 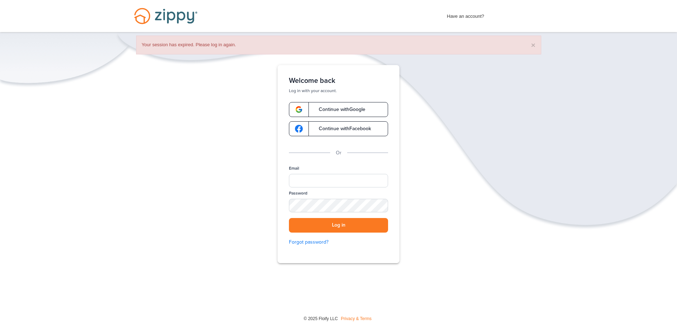 What do you see at coordinates (294, 168) in the screenshot?
I see `label: Email` at bounding box center [294, 168].